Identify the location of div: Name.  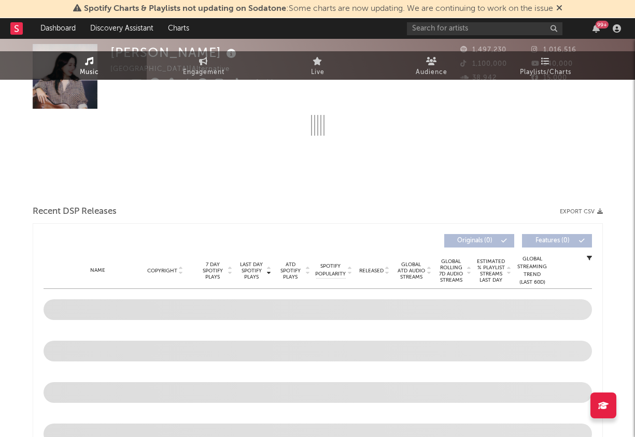
(98, 270).